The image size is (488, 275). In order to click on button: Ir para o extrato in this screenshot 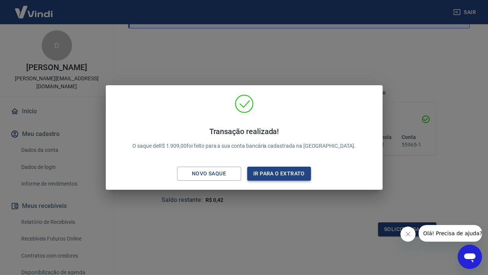, I will do `click(279, 174)`.